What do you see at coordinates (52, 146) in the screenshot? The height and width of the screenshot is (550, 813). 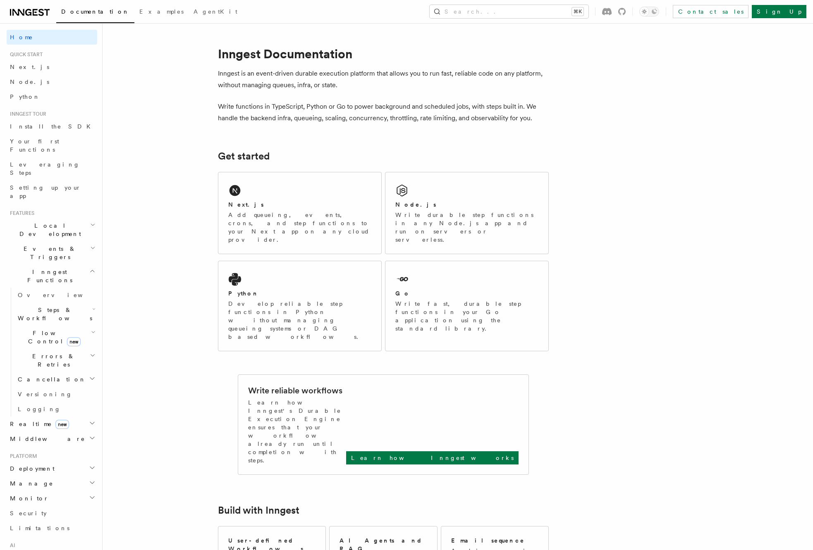 I see `a: Your first Functions` at bounding box center [52, 146].